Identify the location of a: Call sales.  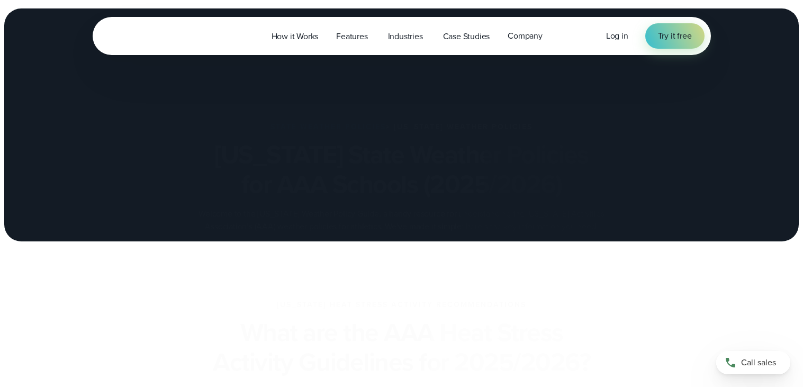
(753, 362).